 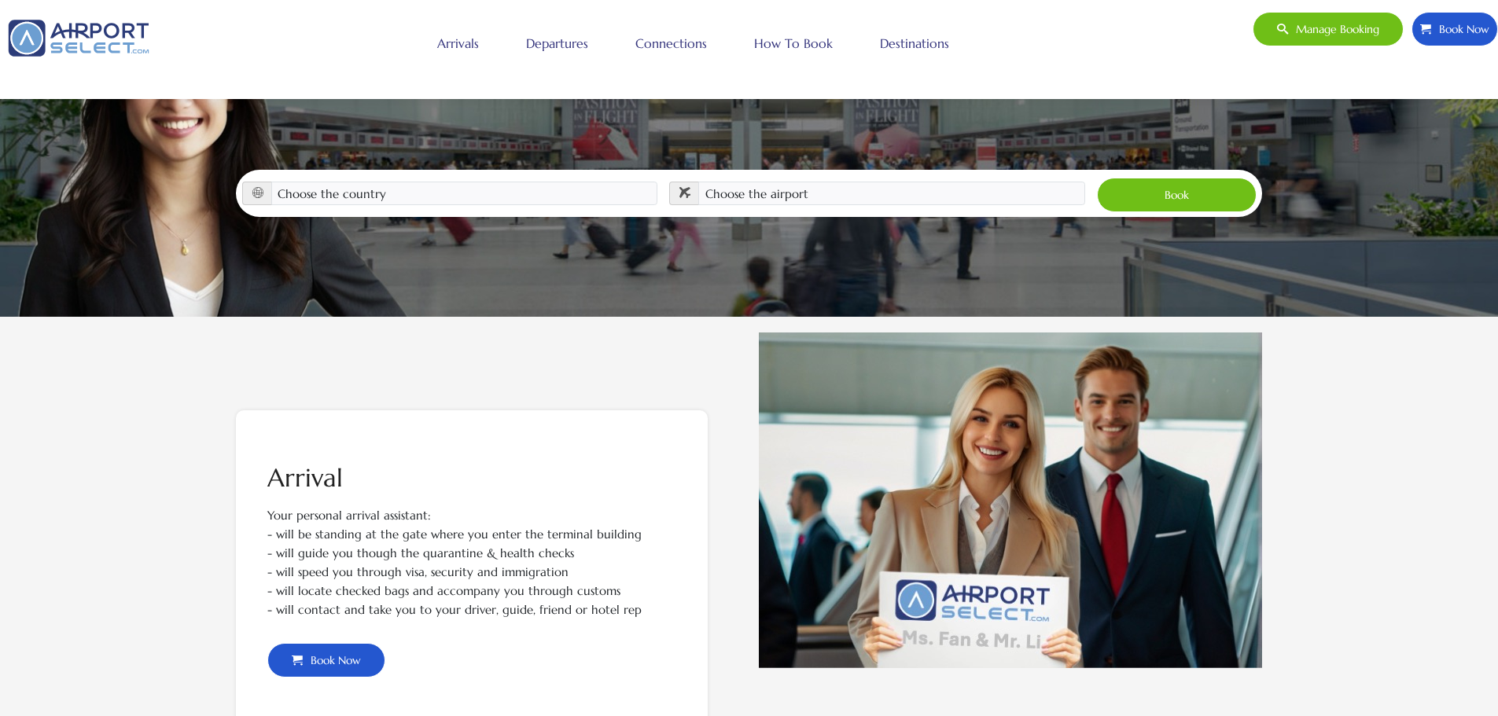 What do you see at coordinates (1334, 29) in the screenshot?
I see `span: Manage booking` at bounding box center [1334, 29].